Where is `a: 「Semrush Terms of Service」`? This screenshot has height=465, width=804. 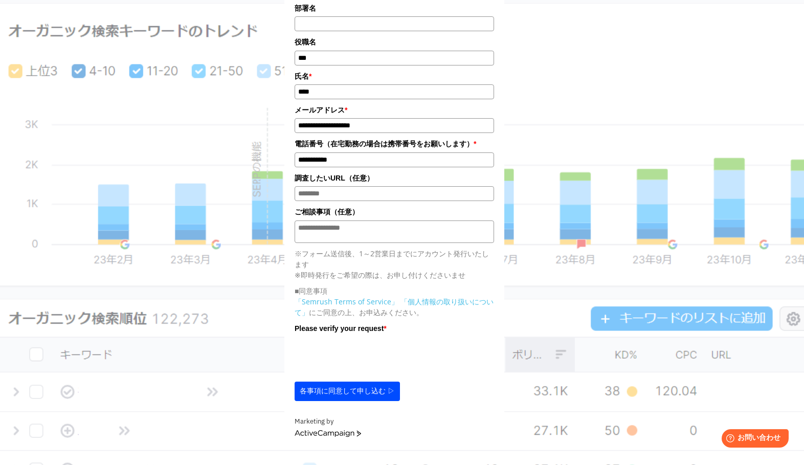
a: 「Semrush Terms of Service」 is located at coordinates (346, 301).